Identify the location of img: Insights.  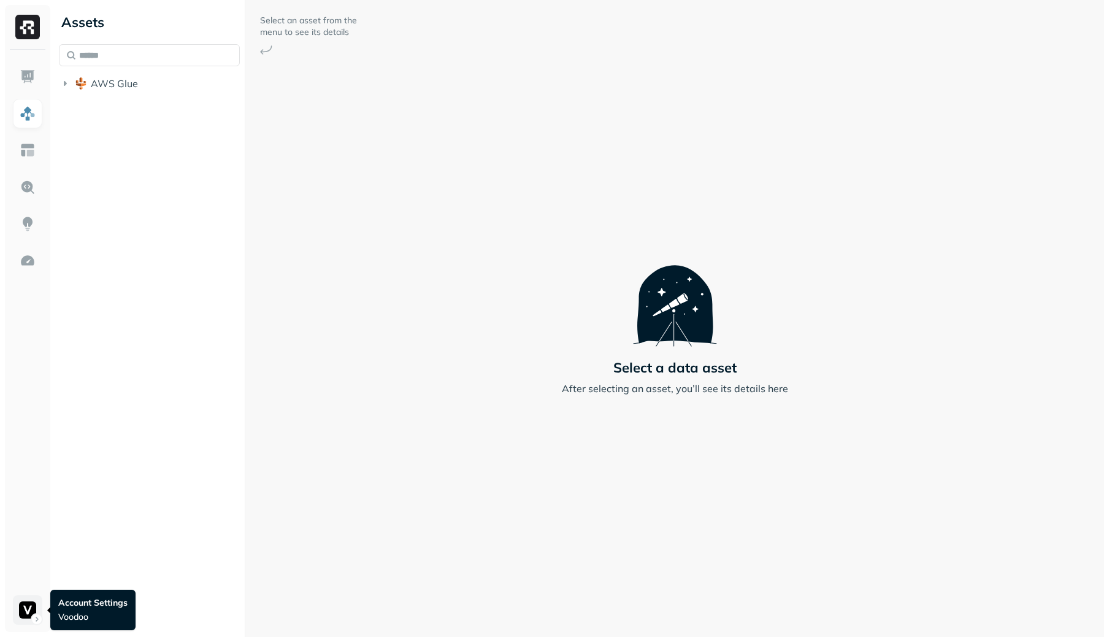
(28, 224).